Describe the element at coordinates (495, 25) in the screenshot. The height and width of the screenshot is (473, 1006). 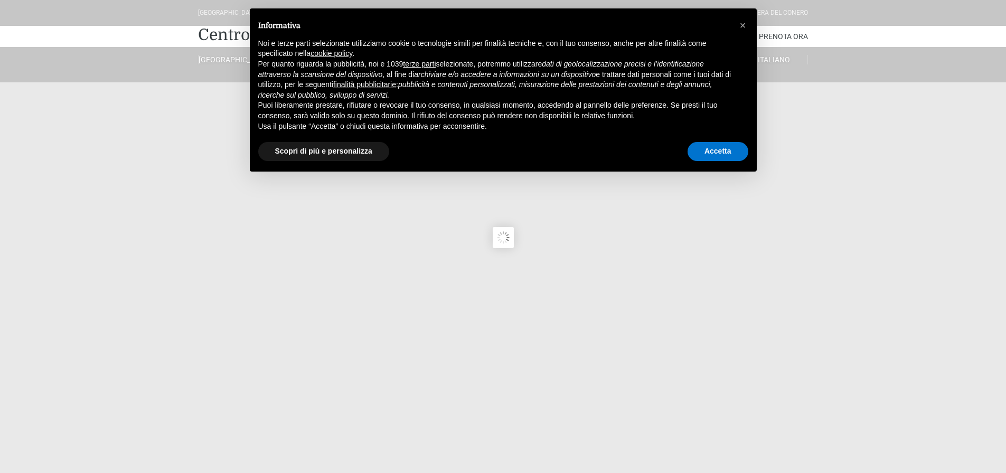
I see `h2: Informativa` at that location.